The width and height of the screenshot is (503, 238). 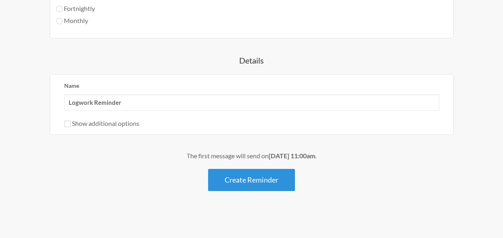 What do you see at coordinates (252, 102) in the screenshot?
I see `input: We suggest a 2 to 4 word name` at bounding box center [252, 102].